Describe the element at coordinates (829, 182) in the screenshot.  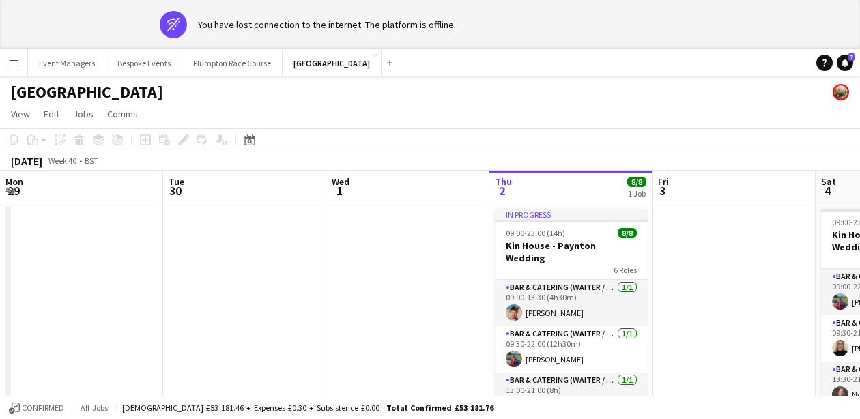
I see `span: Sat` at that location.